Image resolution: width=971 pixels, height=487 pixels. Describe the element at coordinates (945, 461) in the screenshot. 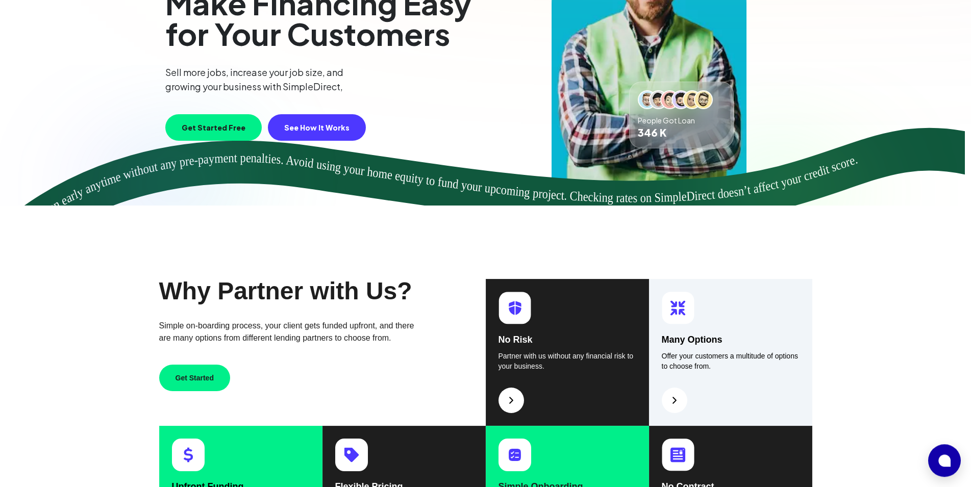

I see `button: Open chat window` at that location.